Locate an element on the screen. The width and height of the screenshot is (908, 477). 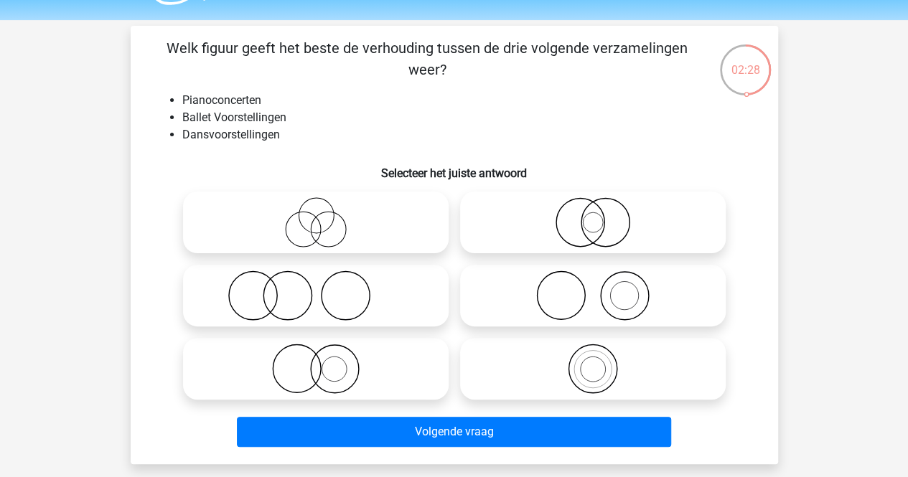
h6: Selecteer het juiste antwoord is located at coordinates (454, 167).